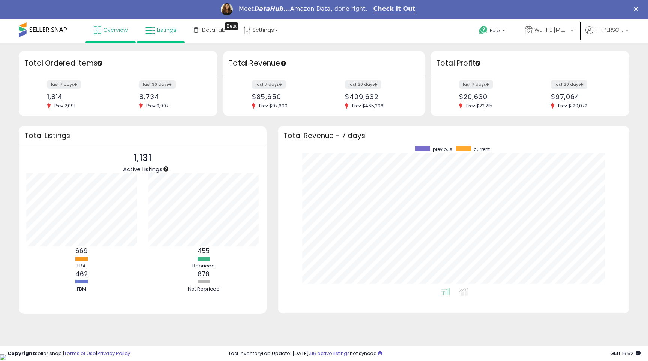 The height and width of the screenshot is (361, 648). I want to click on div: $85,650, so click(285, 97).